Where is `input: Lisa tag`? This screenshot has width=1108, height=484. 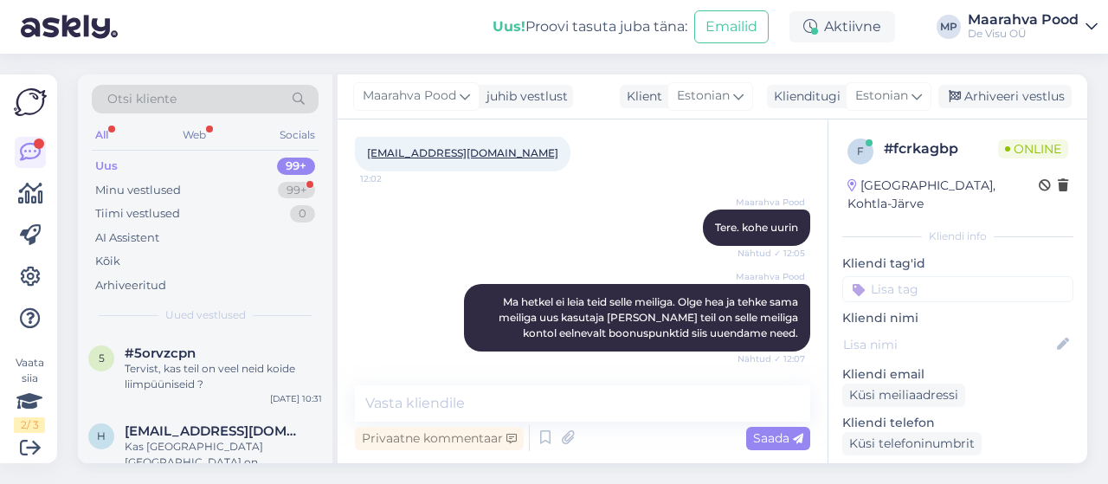
input: Lisa tag is located at coordinates (958, 289).